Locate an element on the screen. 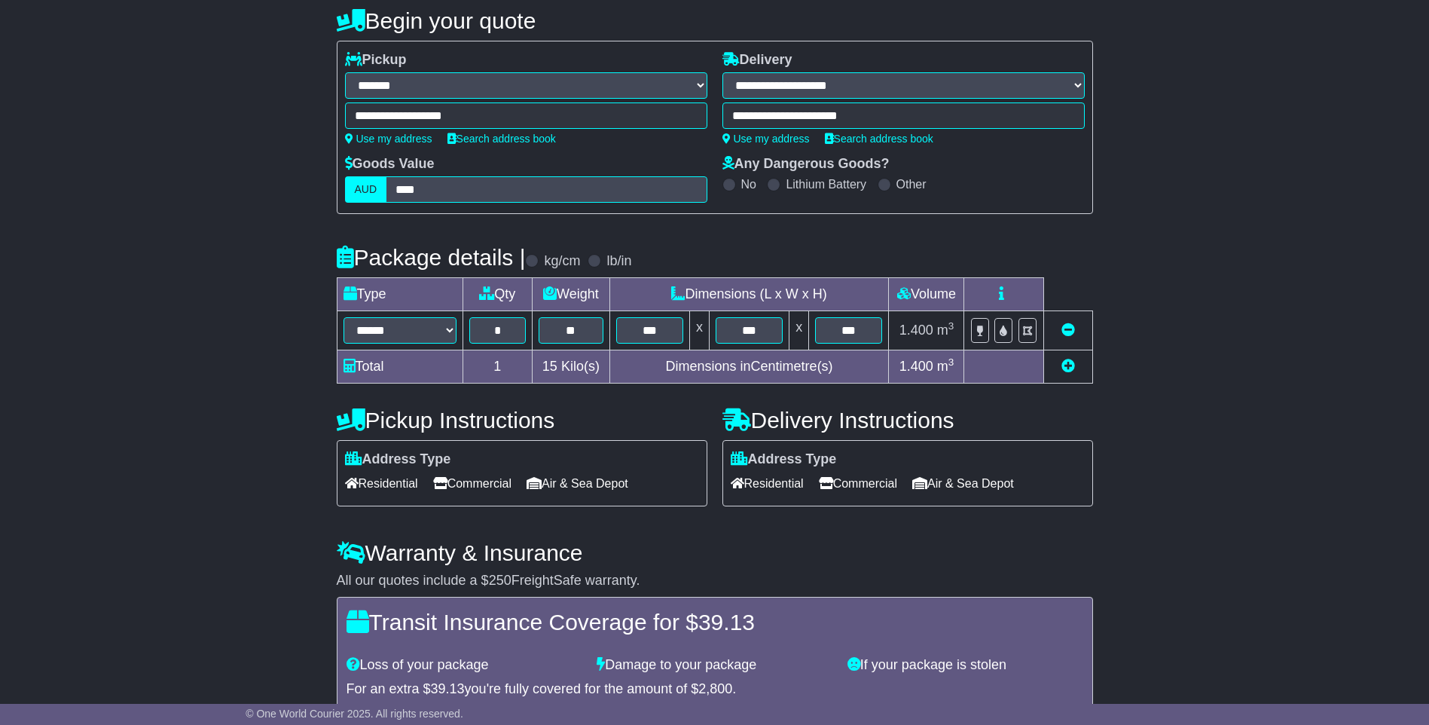 The width and height of the screenshot is (1429, 725). td: Kilo(s) is located at coordinates (571, 367).